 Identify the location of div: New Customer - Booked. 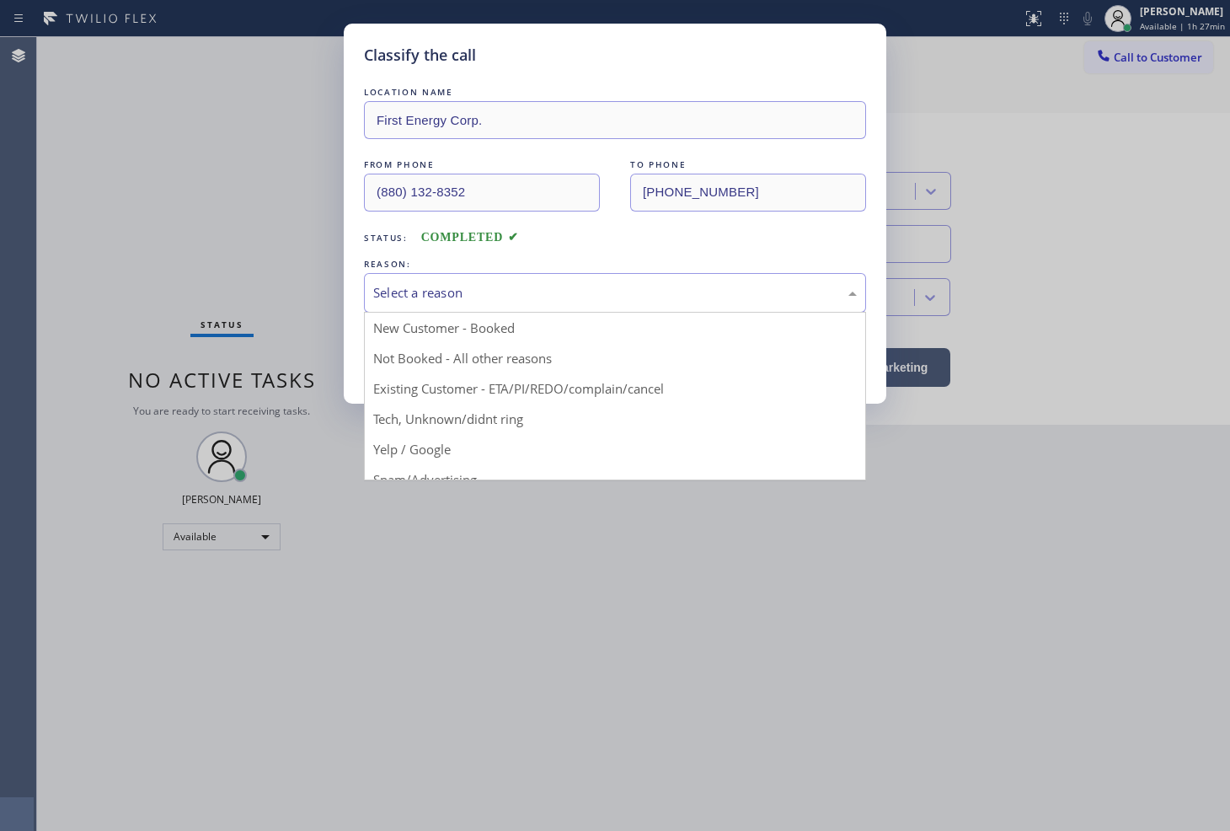
(615, 328).